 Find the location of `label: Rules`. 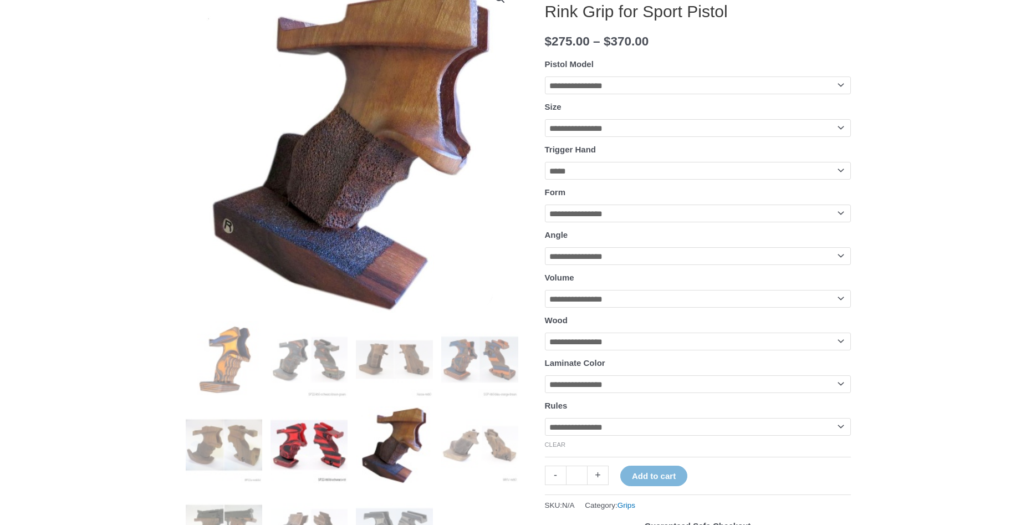

label: Rules is located at coordinates (556, 405).